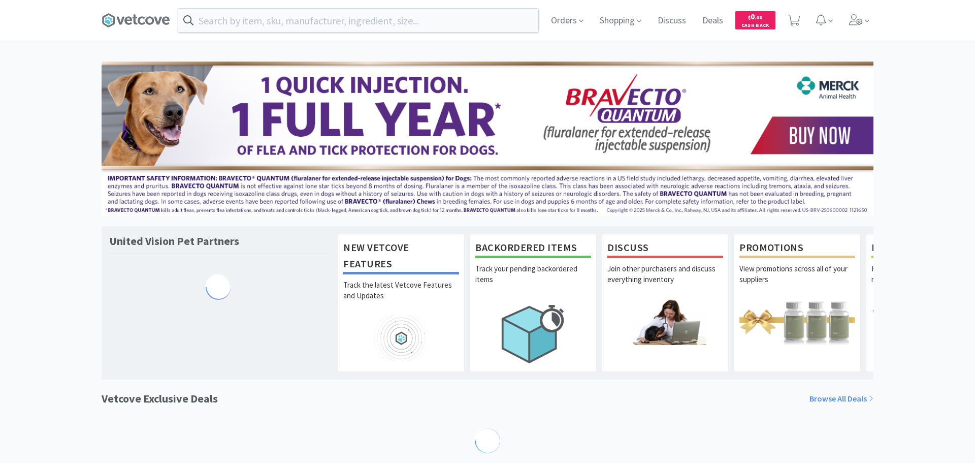  Describe the element at coordinates (755, 20) in the screenshot. I see `a: $0.00Cash Back` at that location.